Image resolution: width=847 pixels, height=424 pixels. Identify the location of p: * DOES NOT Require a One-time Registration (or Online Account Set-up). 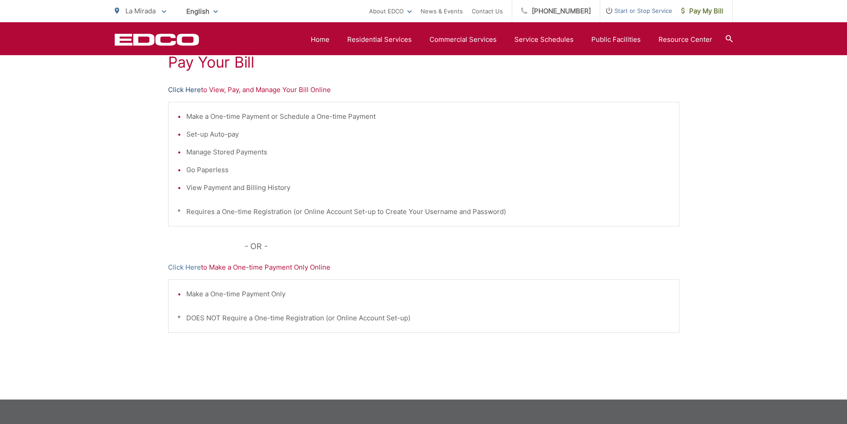
(424, 318).